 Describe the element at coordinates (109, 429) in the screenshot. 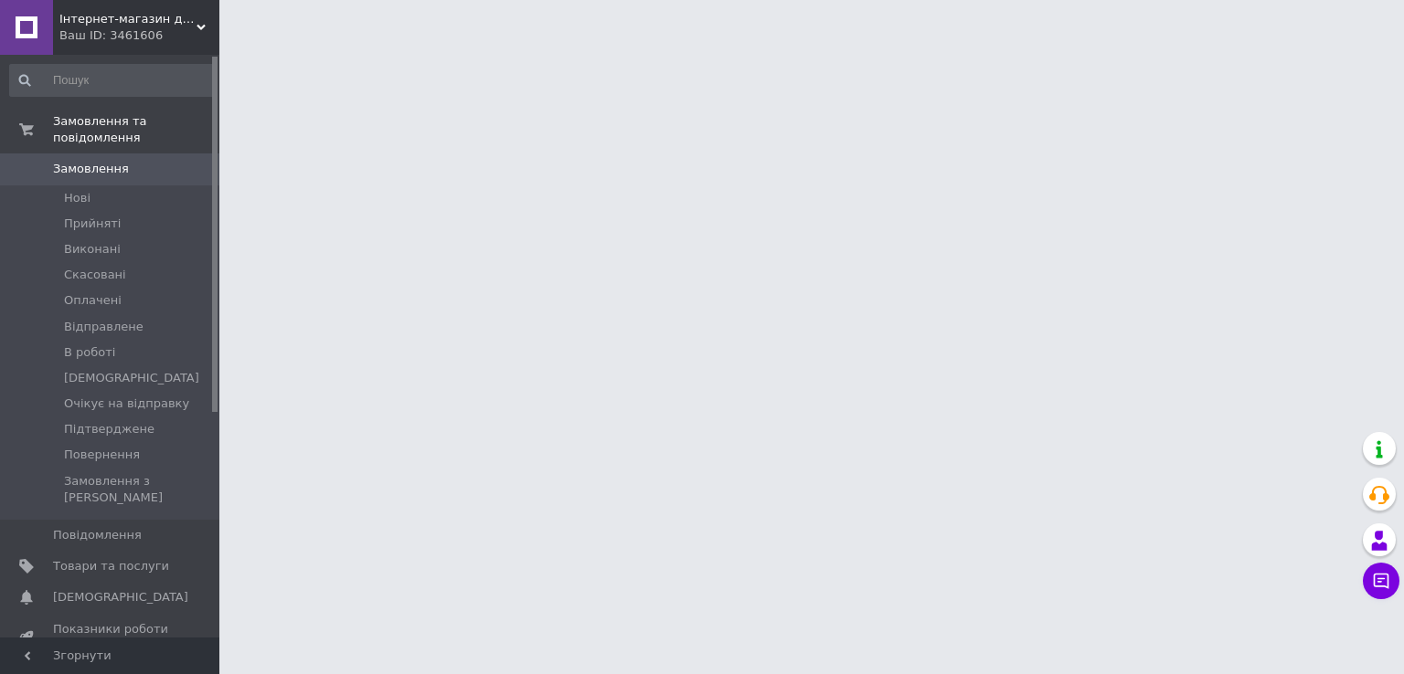

I see `span: Підтверджене` at that location.